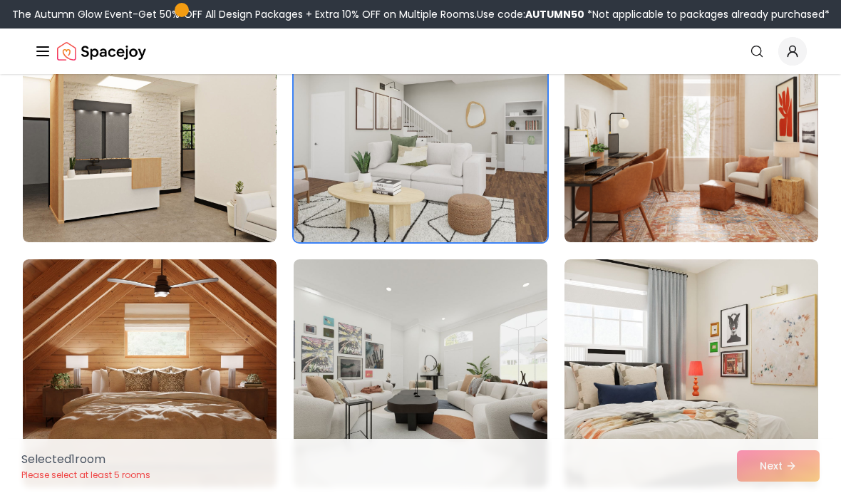 The width and height of the screenshot is (841, 493). I want to click on p: Please select at least 5 rooms, so click(85, 475).